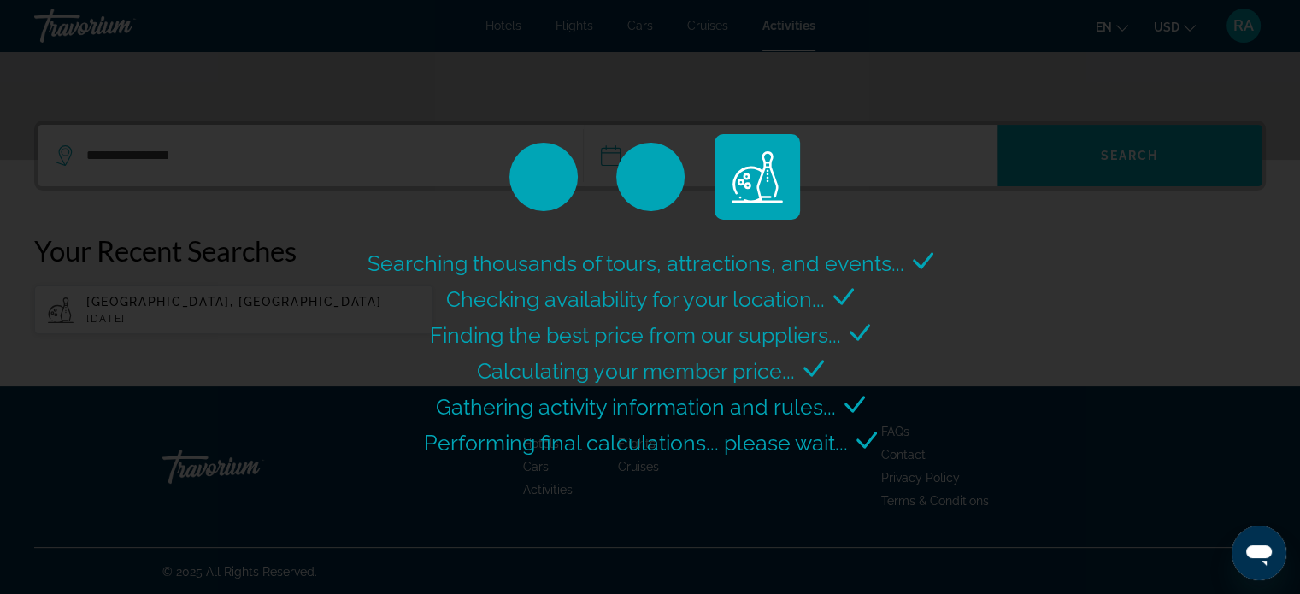  I want to click on span: Finding the best price from our suppliers..., so click(635, 335).